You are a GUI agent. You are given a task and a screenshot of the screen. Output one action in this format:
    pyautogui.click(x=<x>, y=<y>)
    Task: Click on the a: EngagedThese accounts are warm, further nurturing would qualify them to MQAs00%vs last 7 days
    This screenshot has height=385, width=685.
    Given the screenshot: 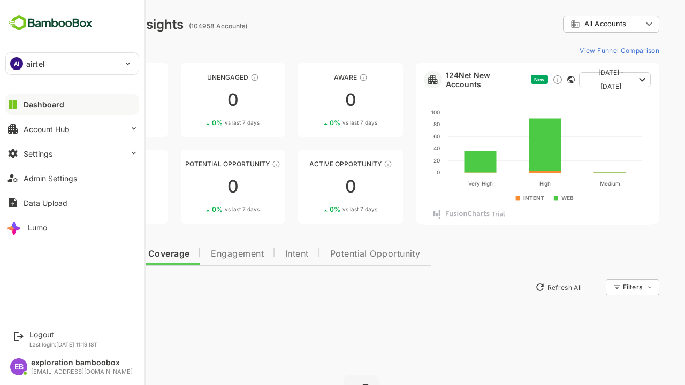 What is the action you would take?
    pyautogui.click(x=78, y=187)
    